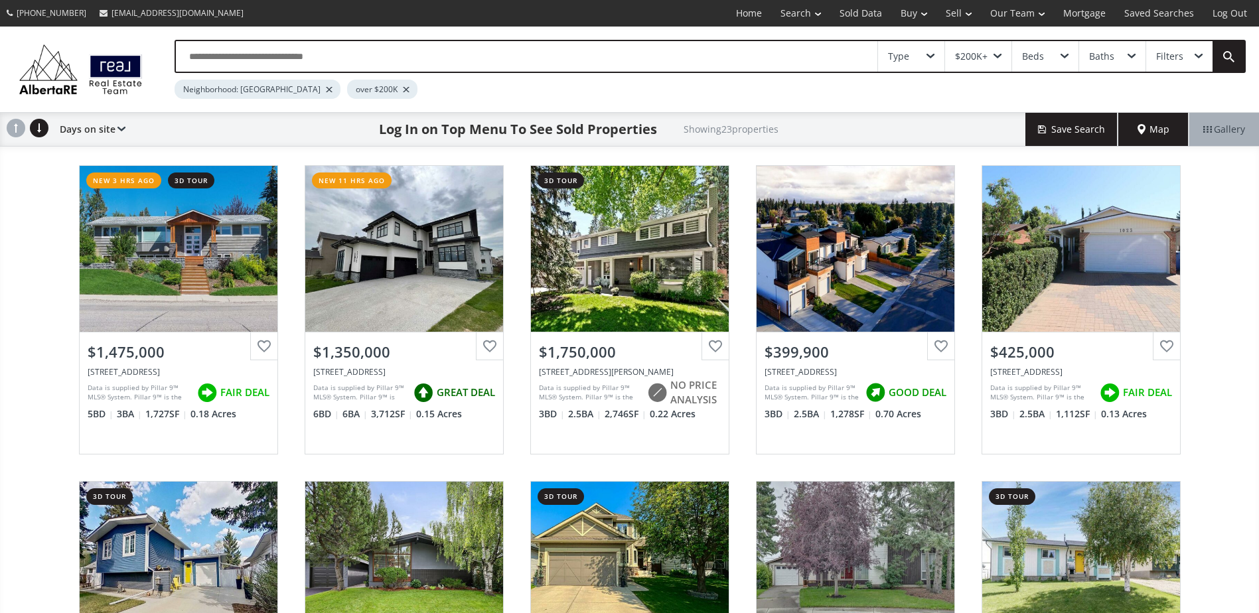 Image resolution: width=1259 pixels, height=613 pixels. What do you see at coordinates (917, 392) in the screenshot?
I see `span: GOOD DEAL` at bounding box center [917, 392].